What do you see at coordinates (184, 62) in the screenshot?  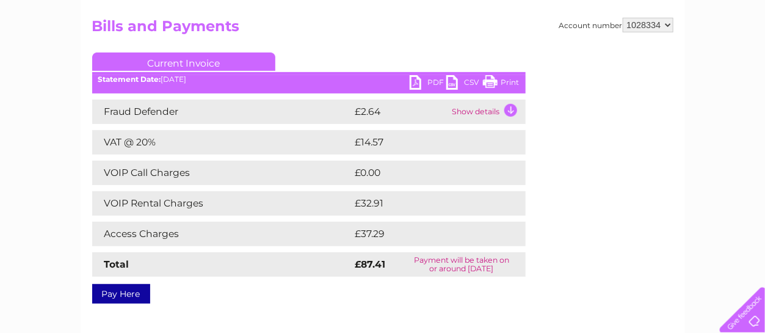 I see `a: Current Invoice` at bounding box center [184, 62].